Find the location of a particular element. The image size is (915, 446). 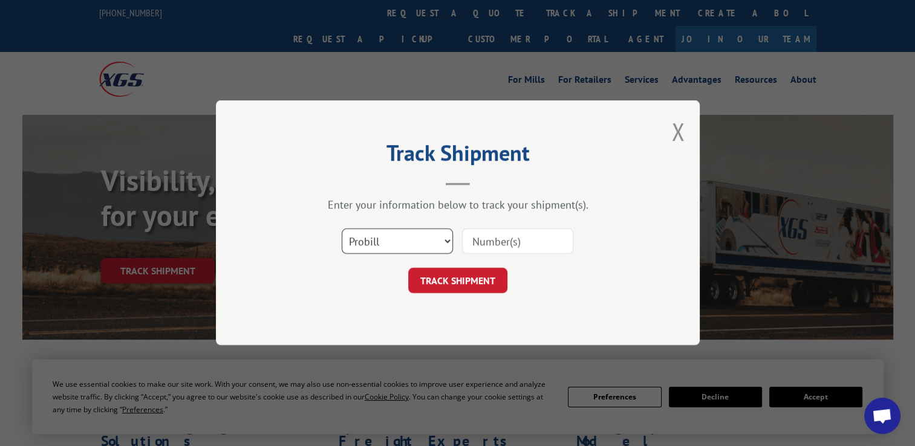

h2: Track Shipment is located at coordinates (458, 156).